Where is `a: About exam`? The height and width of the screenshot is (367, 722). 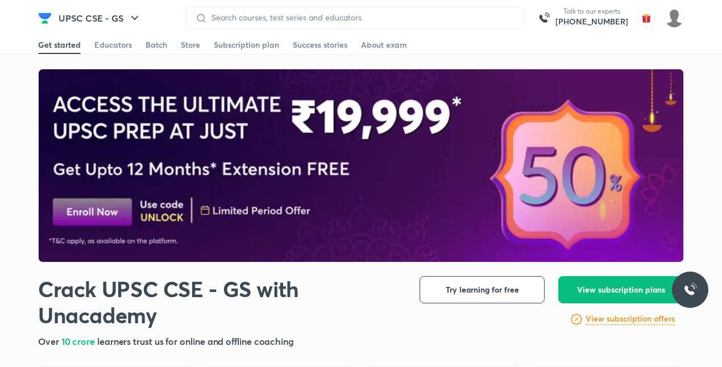
a: About exam is located at coordinates (384, 45).